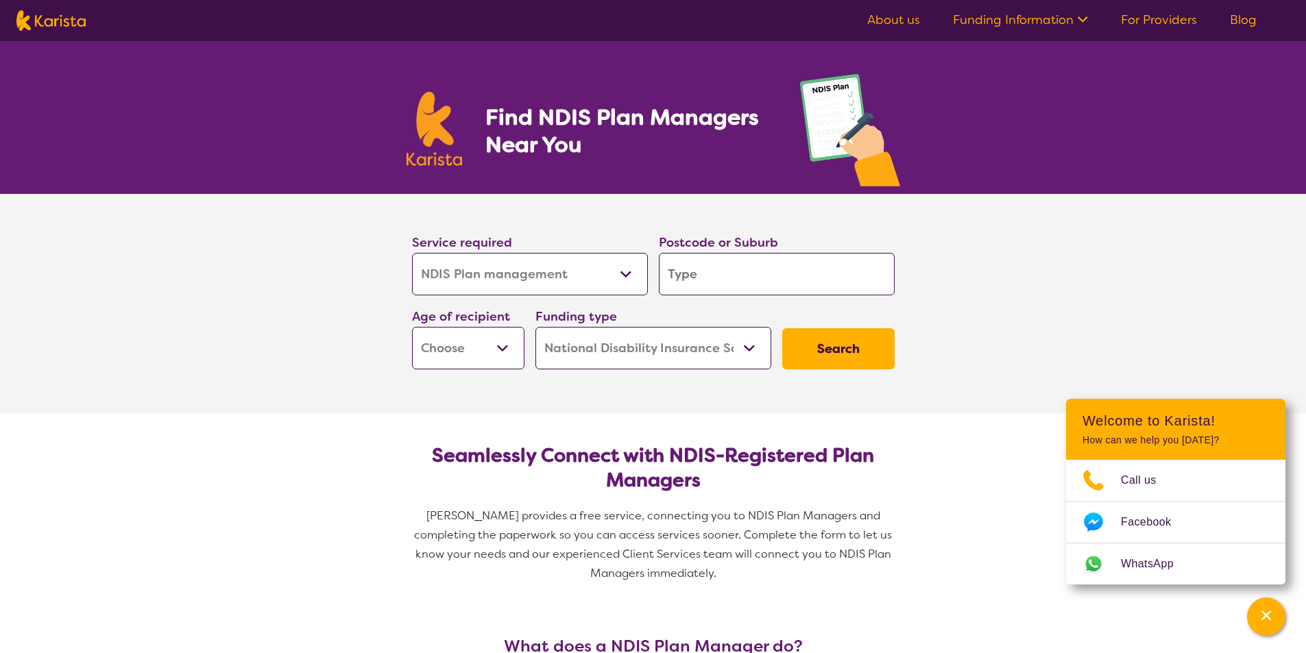 Image resolution: width=1306 pixels, height=653 pixels. I want to click on h1: Find NDIS Plan Managers Near You, so click(629, 131).